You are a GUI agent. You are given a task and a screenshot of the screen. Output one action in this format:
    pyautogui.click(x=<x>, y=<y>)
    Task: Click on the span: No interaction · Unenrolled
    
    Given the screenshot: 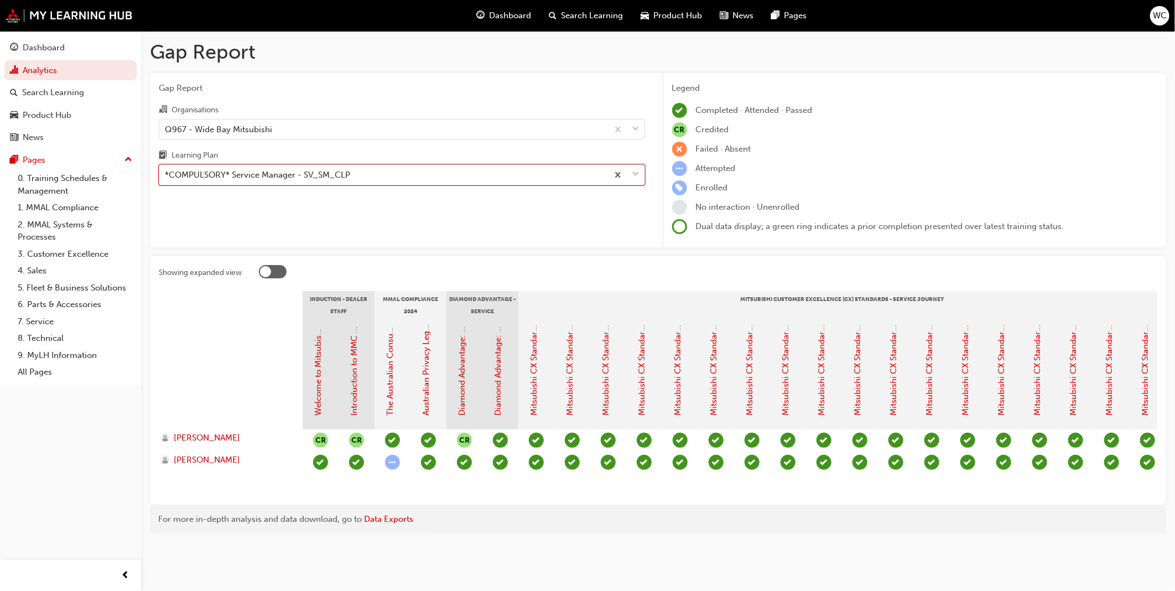 What is the action you would take?
    pyautogui.click(x=748, y=207)
    